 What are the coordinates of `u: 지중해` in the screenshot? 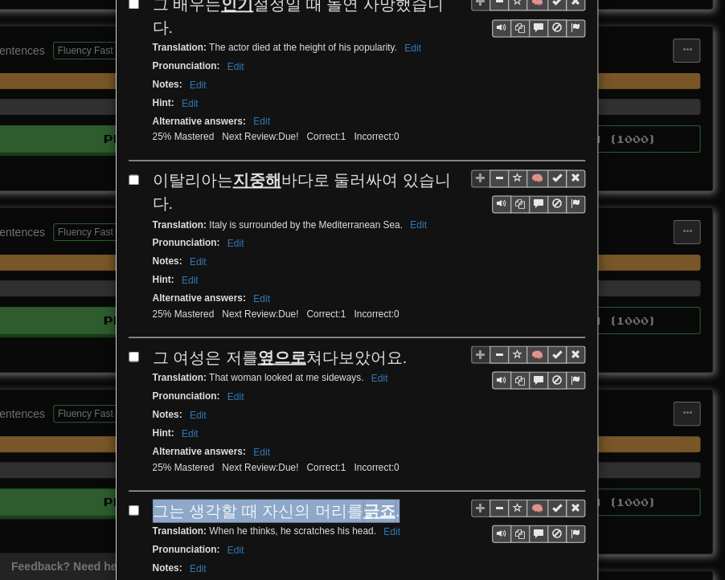 It's located at (257, 180).